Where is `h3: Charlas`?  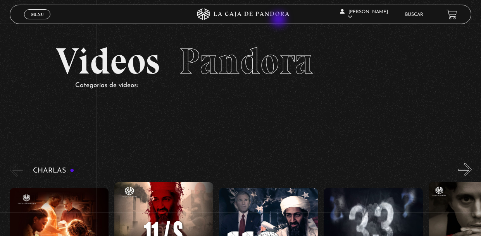
h3: Charlas is located at coordinates (53, 171).